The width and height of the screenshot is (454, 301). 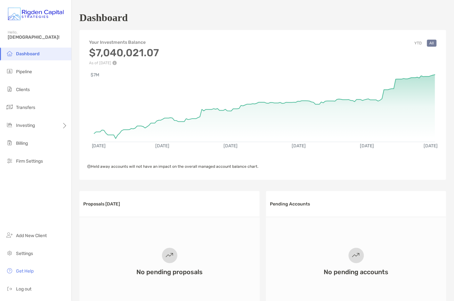 I want to click on img: dashboard icon, so click(x=10, y=53).